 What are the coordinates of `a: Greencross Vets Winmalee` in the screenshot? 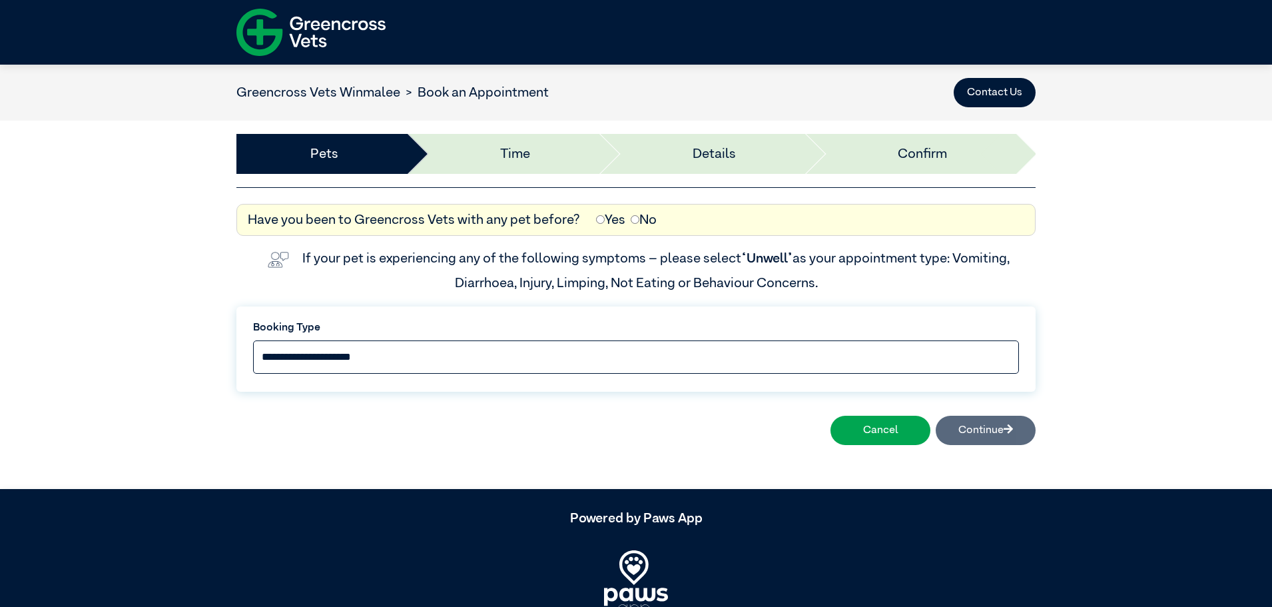 It's located at (318, 93).